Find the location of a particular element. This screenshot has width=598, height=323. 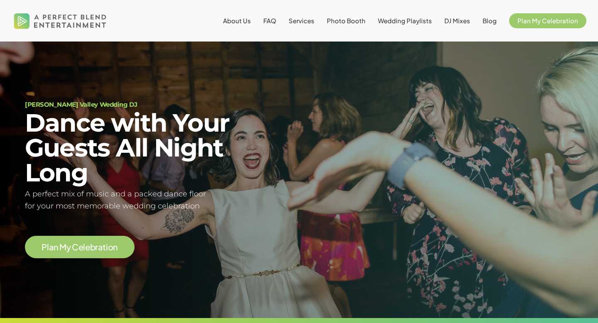

span: Services is located at coordinates (301, 20).